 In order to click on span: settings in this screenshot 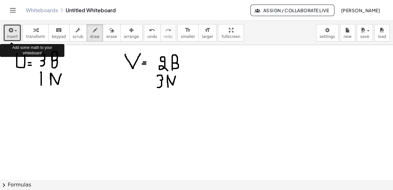, I will do `click(327, 37)`.